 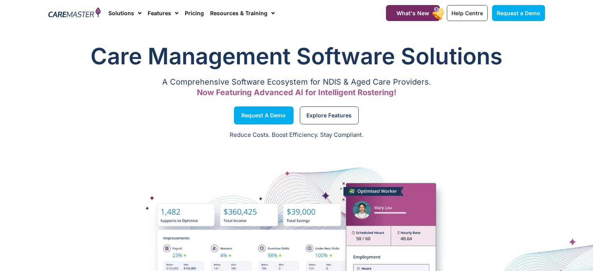 I want to click on p: A Comprehensive Software Ecosystem for NDIS & Aged Care Providers., so click(x=297, y=82).